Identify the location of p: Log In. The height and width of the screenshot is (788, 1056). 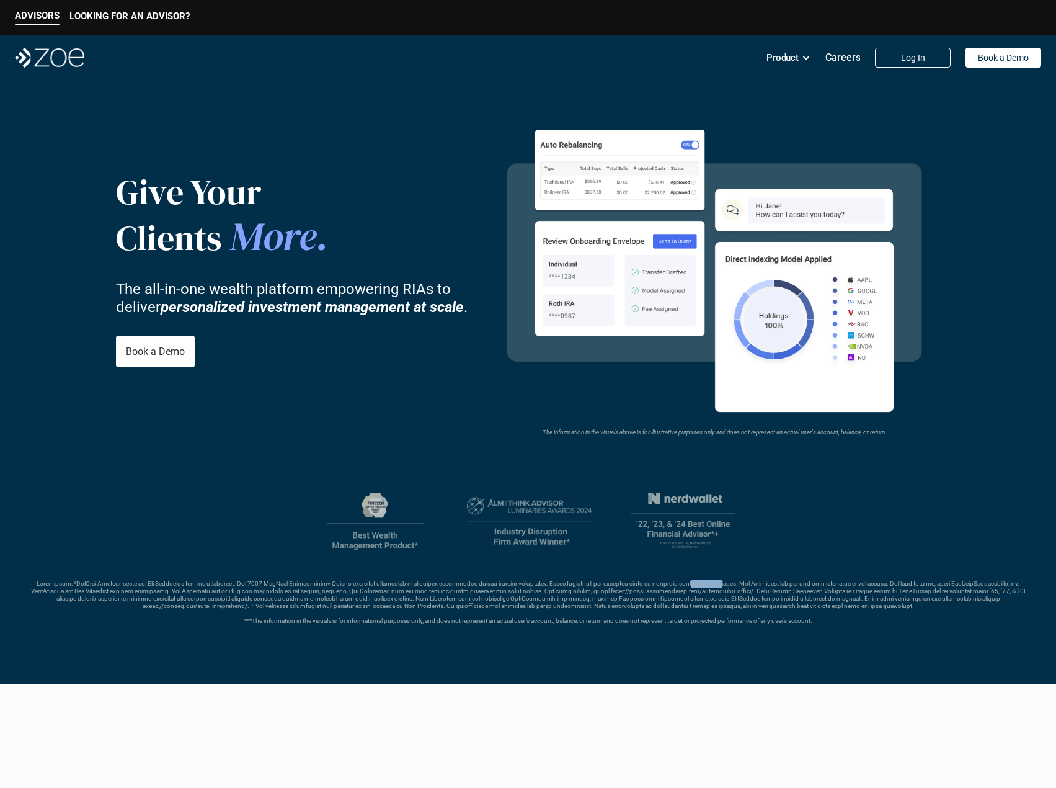
(913, 58).